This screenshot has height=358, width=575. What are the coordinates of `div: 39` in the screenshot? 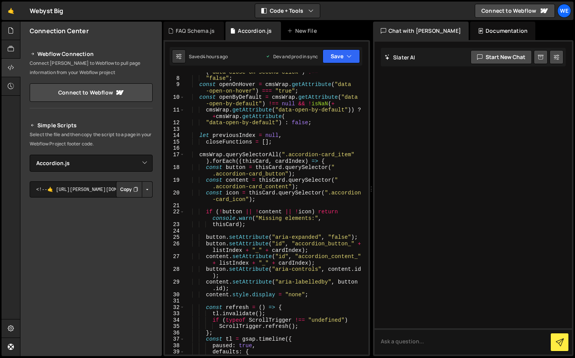 It's located at (175, 351).